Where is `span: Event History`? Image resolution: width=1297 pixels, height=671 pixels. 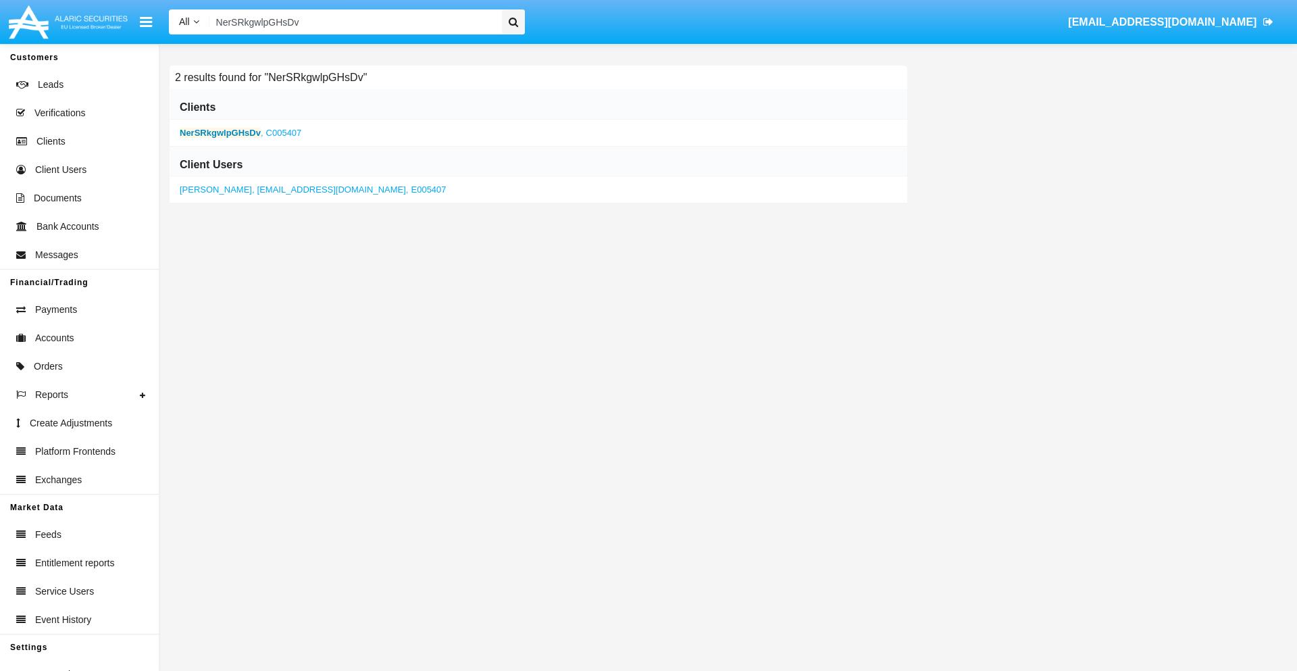 span: Event History is located at coordinates (63, 619).